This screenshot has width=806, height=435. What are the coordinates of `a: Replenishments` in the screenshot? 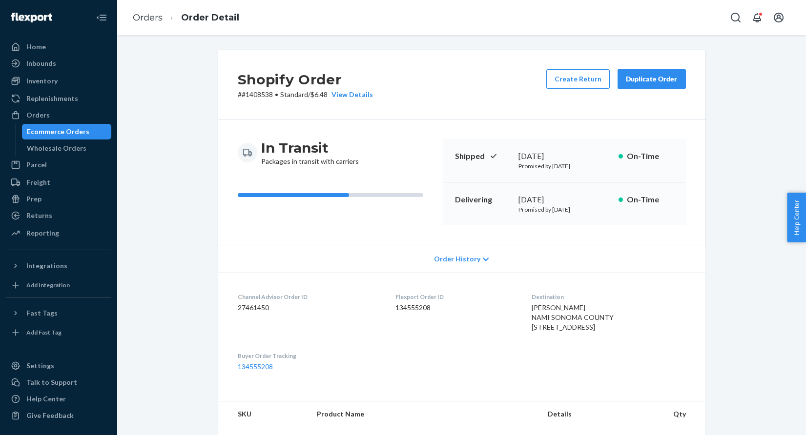 It's located at (59, 99).